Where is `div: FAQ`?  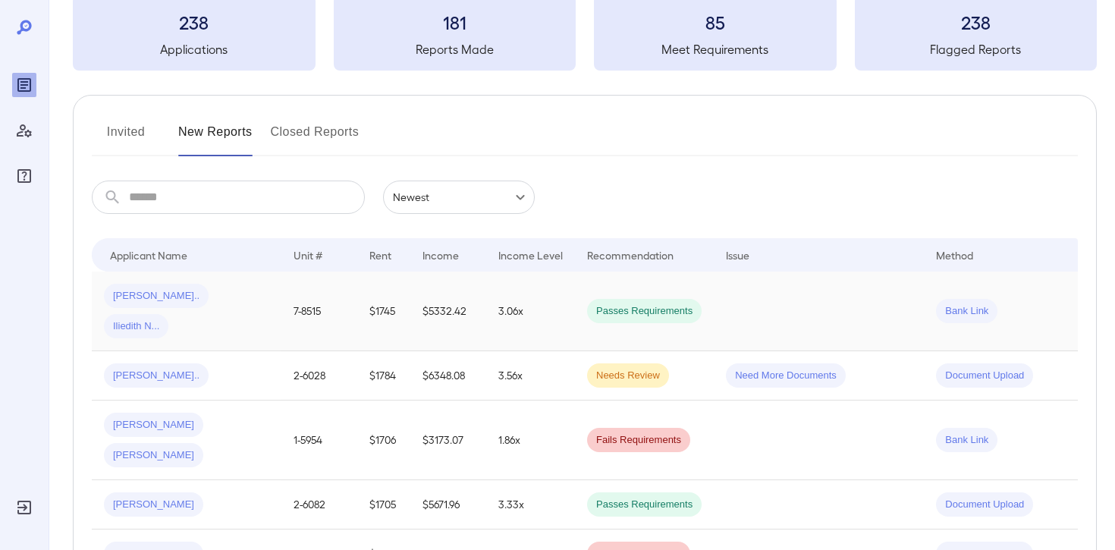 div: FAQ is located at coordinates (24, 176).